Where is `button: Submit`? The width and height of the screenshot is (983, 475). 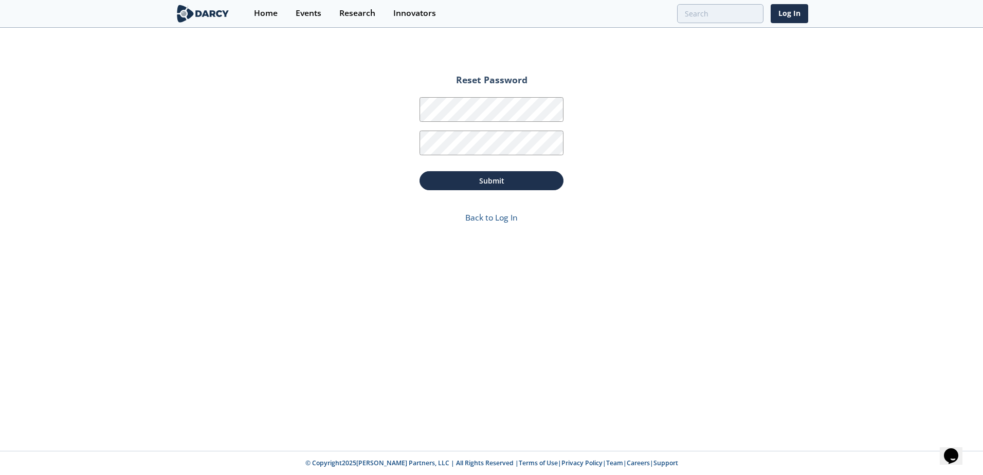 button: Submit is located at coordinates (492, 181).